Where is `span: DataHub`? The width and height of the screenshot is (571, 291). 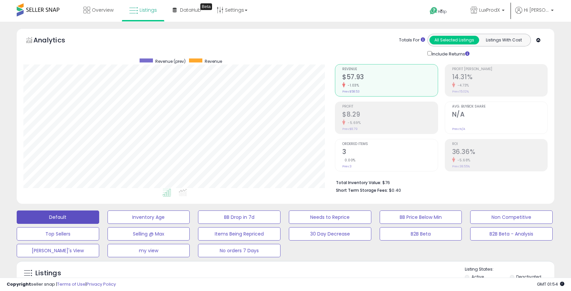 span: DataHub is located at coordinates (190, 10).